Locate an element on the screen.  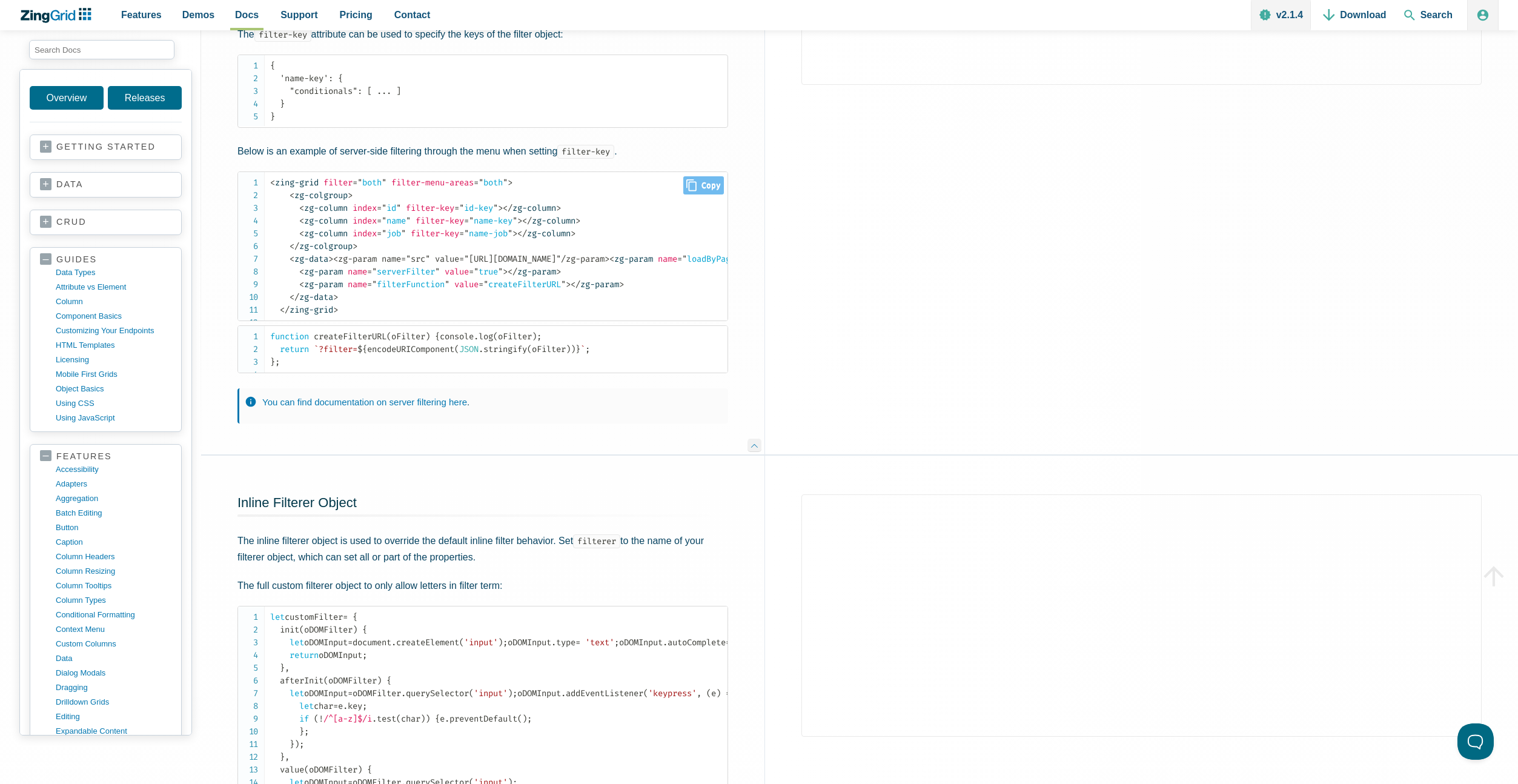
code: filterer is located at coordinates (597, 541).